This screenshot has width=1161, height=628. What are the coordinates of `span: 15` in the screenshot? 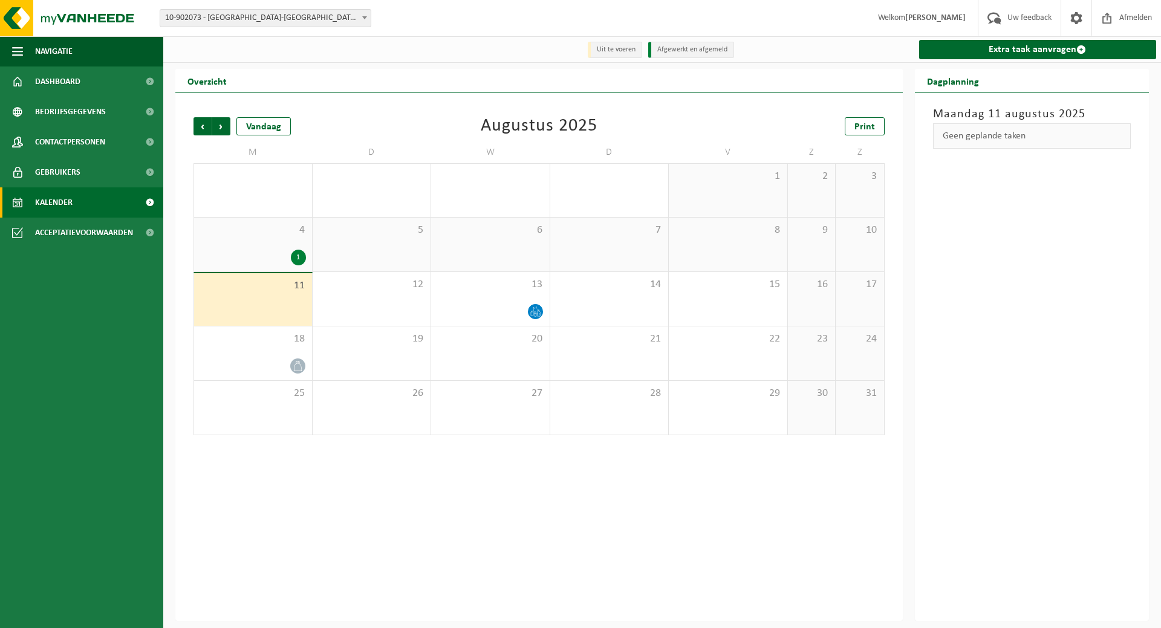 It's located at (728, 285).